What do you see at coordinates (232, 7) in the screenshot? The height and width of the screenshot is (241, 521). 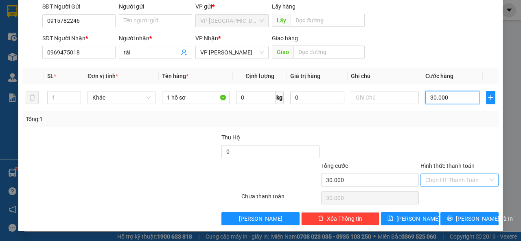 I see `div: VP gửi` at bounding box center [232, 7].